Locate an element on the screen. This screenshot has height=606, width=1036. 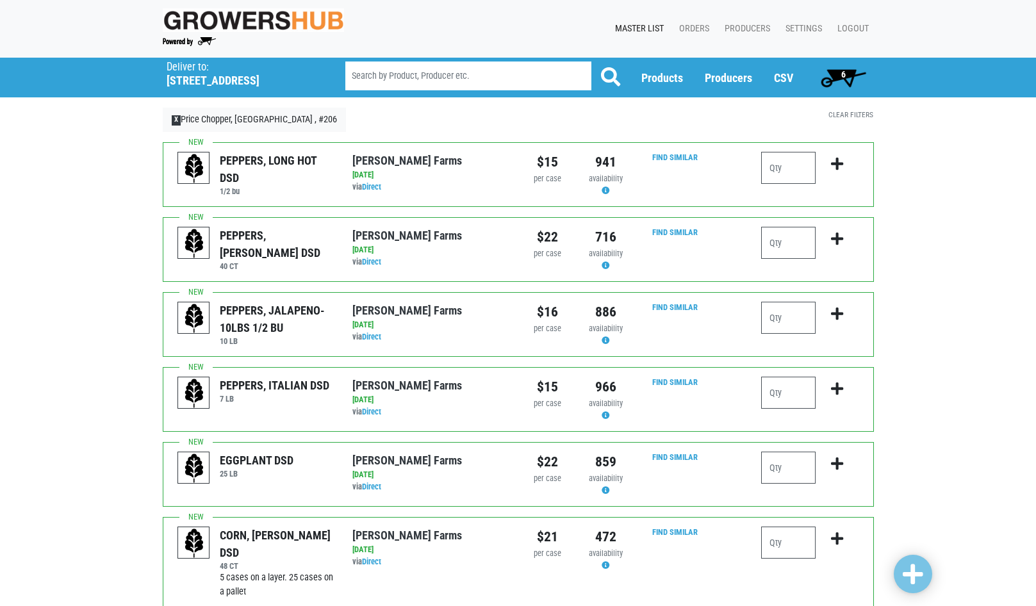
h6: 7 LB is located at coordinates (274, 398).